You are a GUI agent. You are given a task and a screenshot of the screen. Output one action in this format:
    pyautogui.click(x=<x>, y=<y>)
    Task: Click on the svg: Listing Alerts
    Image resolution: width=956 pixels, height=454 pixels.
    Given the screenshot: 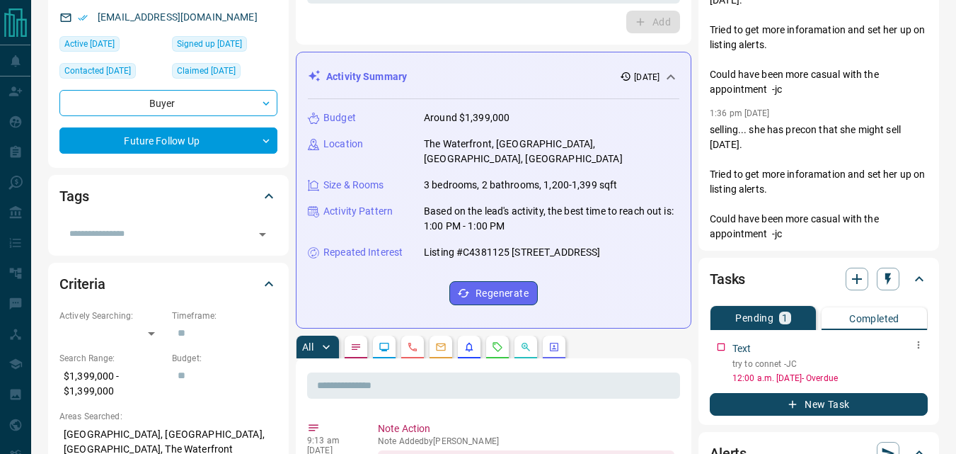 What is the action you would take?
    pyautogui.click(x=469, y=347)
    